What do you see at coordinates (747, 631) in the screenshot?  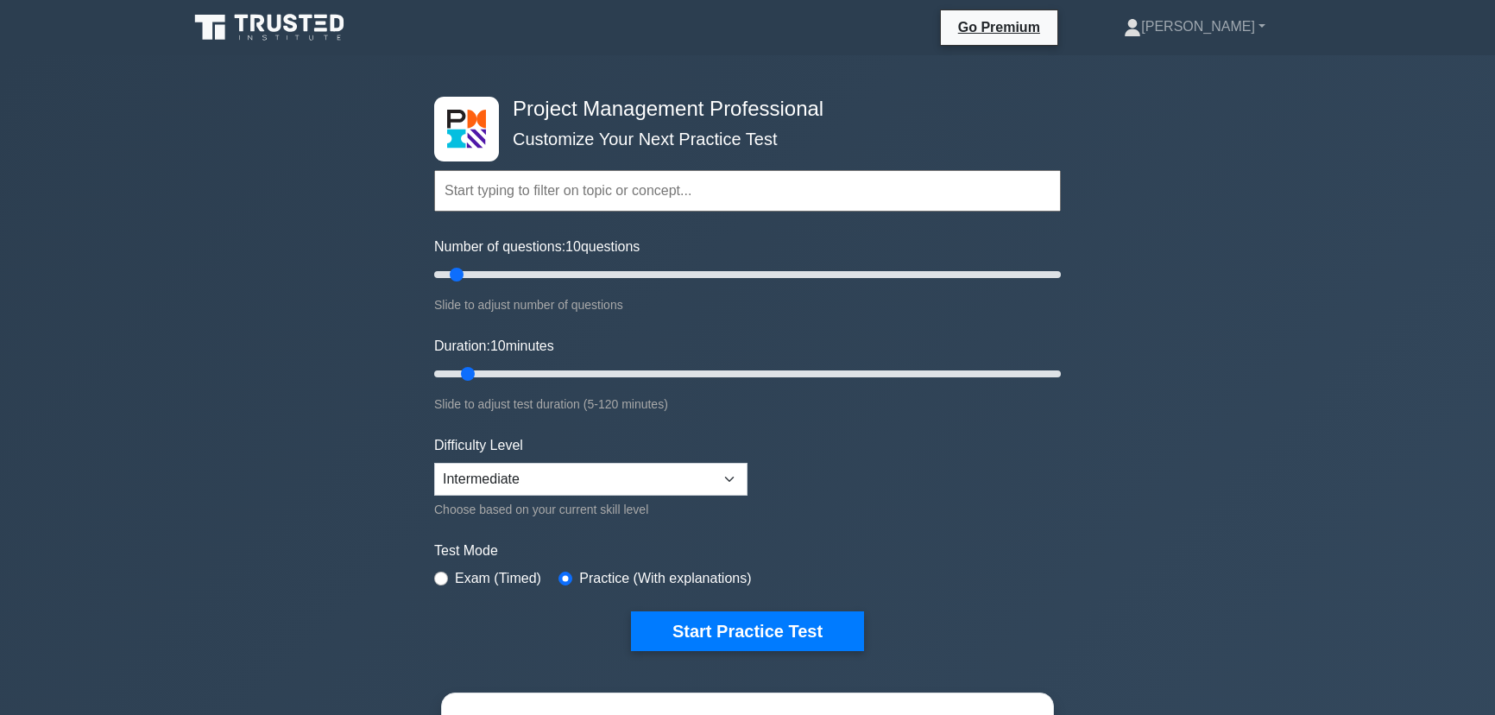 I see `button: Start Practice Test` at bounding box center [747, 631].